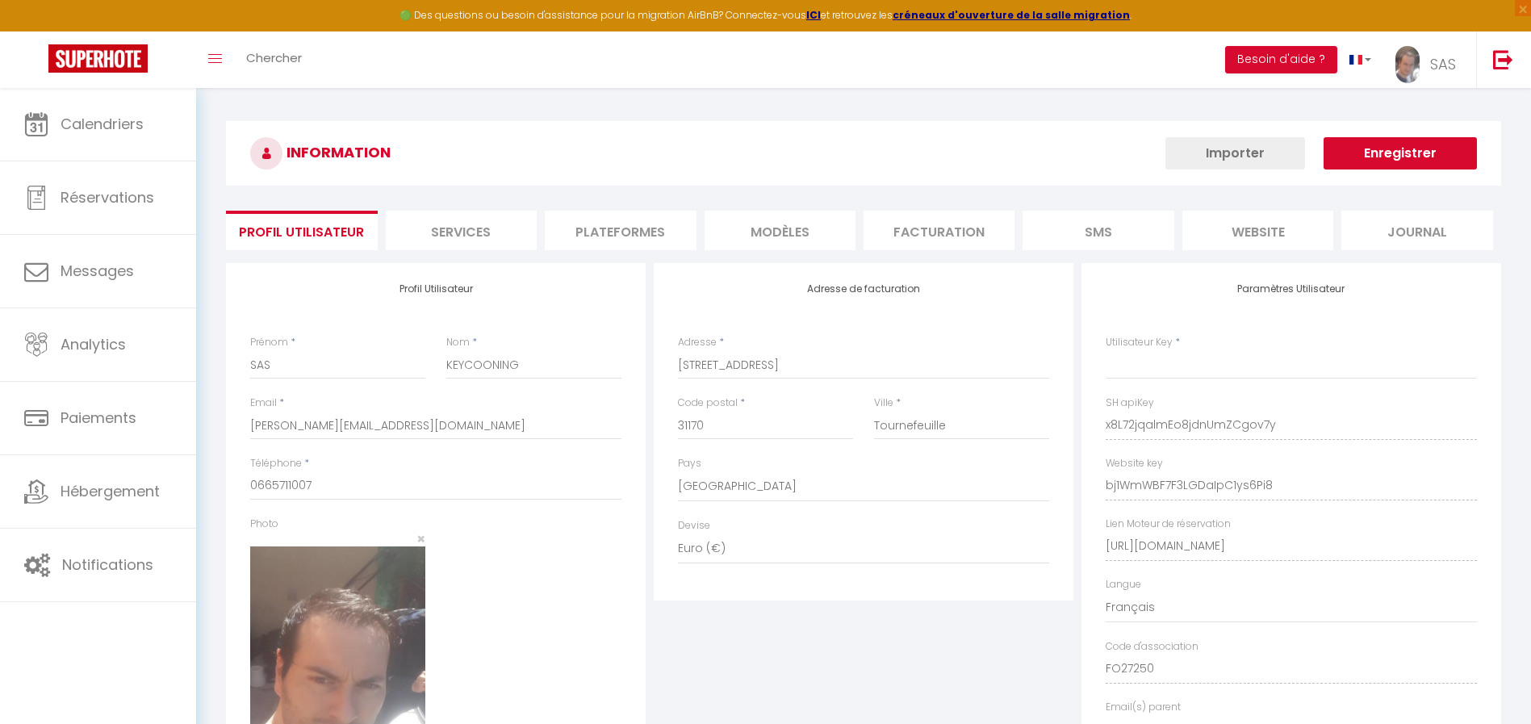 Image resolution: width=1531 pixels, height=724 pixels. I want to click on label: Code d'association, so click(1152, 646).